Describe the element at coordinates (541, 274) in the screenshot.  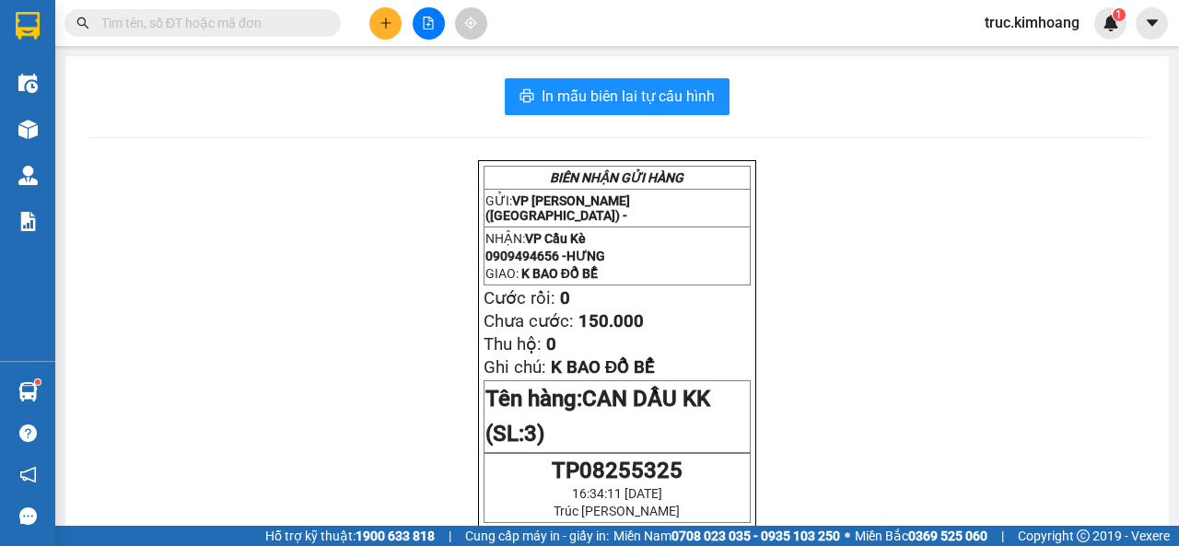
I see `span: GIAO:` at that location.